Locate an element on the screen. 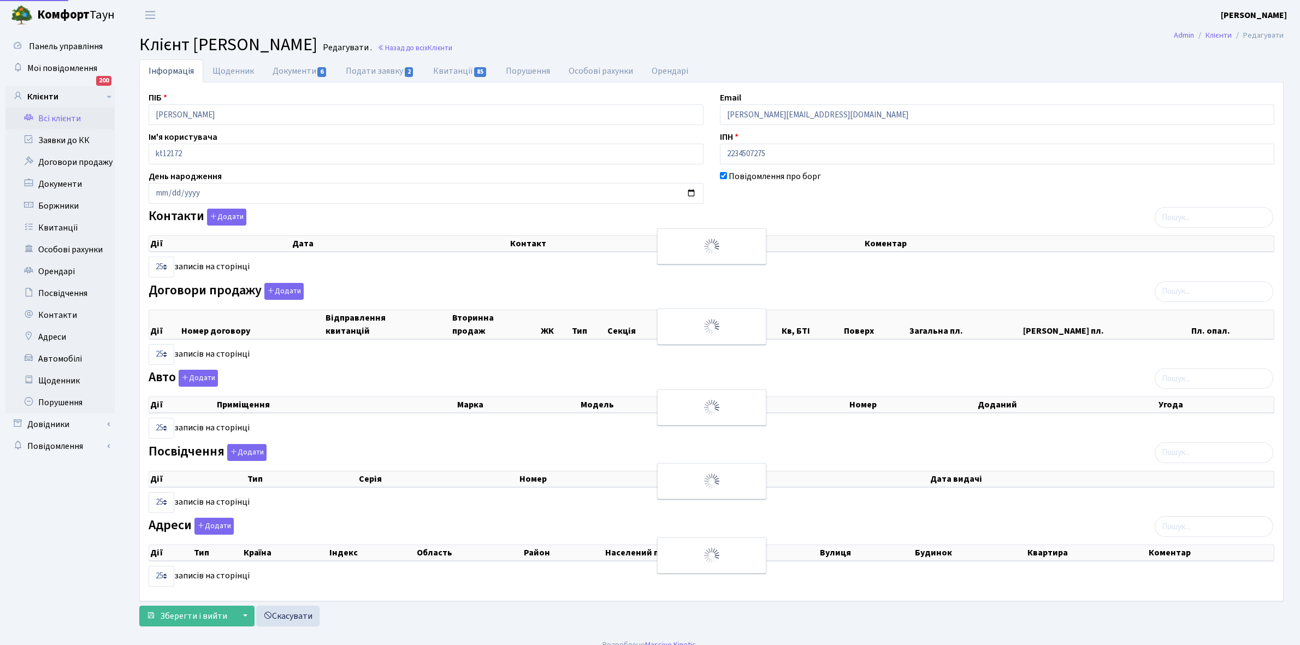 Image resolution: width=1300 pixels, height=645 pixels. a: Всі клієнти is located at coordinates (60, 119).